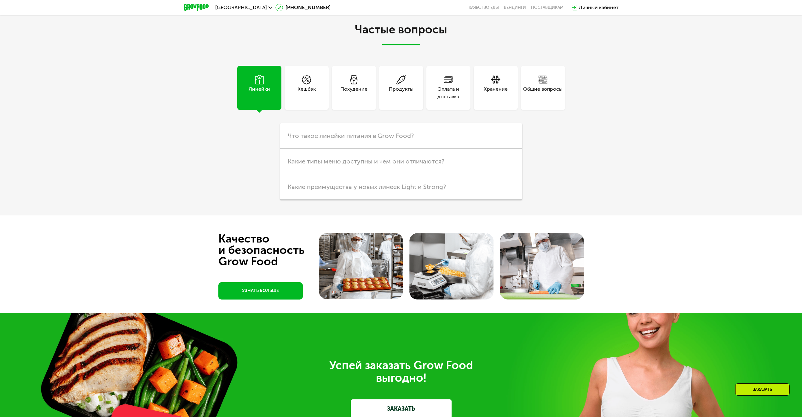 This screenshot has width=802, height=417. Describe the element at coordinates (401, 93) in the screenshot. I see `div: Продукты` at that location.